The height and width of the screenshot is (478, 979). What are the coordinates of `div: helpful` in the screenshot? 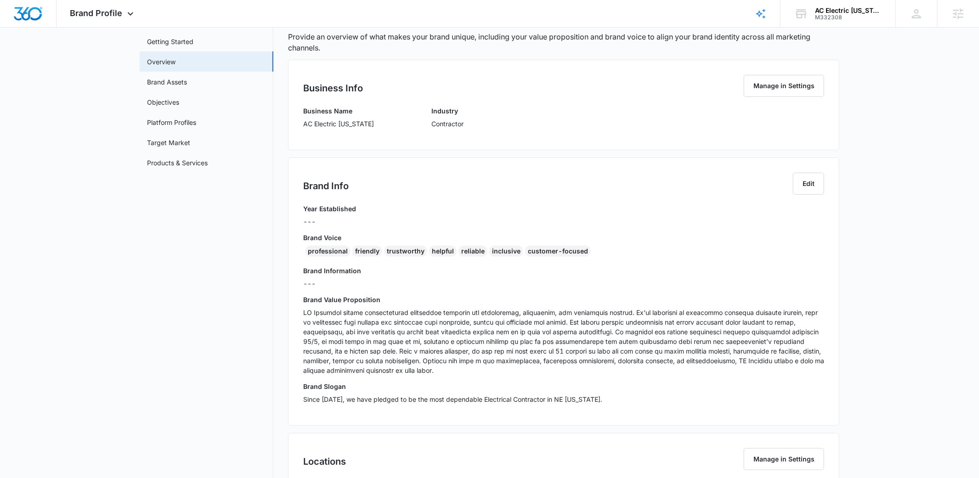 It's located at (443, 251).